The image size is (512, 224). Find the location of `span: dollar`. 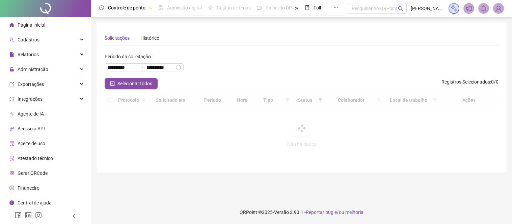

span: dollar is located at coordinates (12, 188).